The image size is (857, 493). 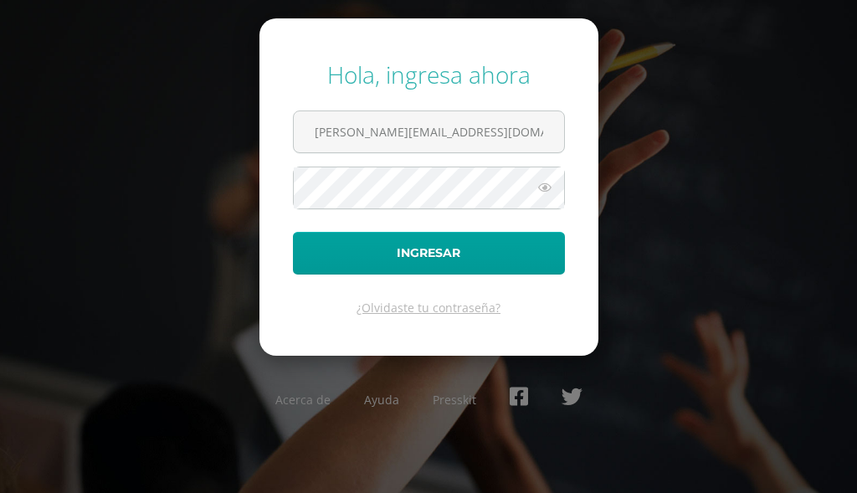 What do you see at coordinates (303, 399) in the screenshot?
I see `a: Acerca de` at bounding box center [303, 399].